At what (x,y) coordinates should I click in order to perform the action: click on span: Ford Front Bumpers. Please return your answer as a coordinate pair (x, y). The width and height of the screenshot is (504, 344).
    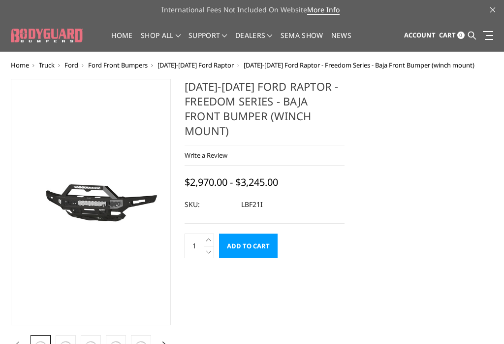
    Looking at the image, I should click on (118, 65).